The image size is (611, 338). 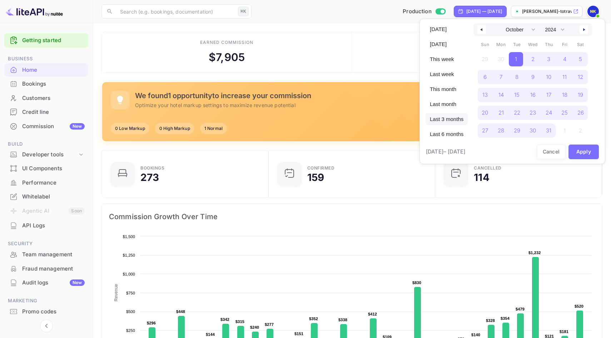 I want to click on span: 22, so click(x=517, y=113).